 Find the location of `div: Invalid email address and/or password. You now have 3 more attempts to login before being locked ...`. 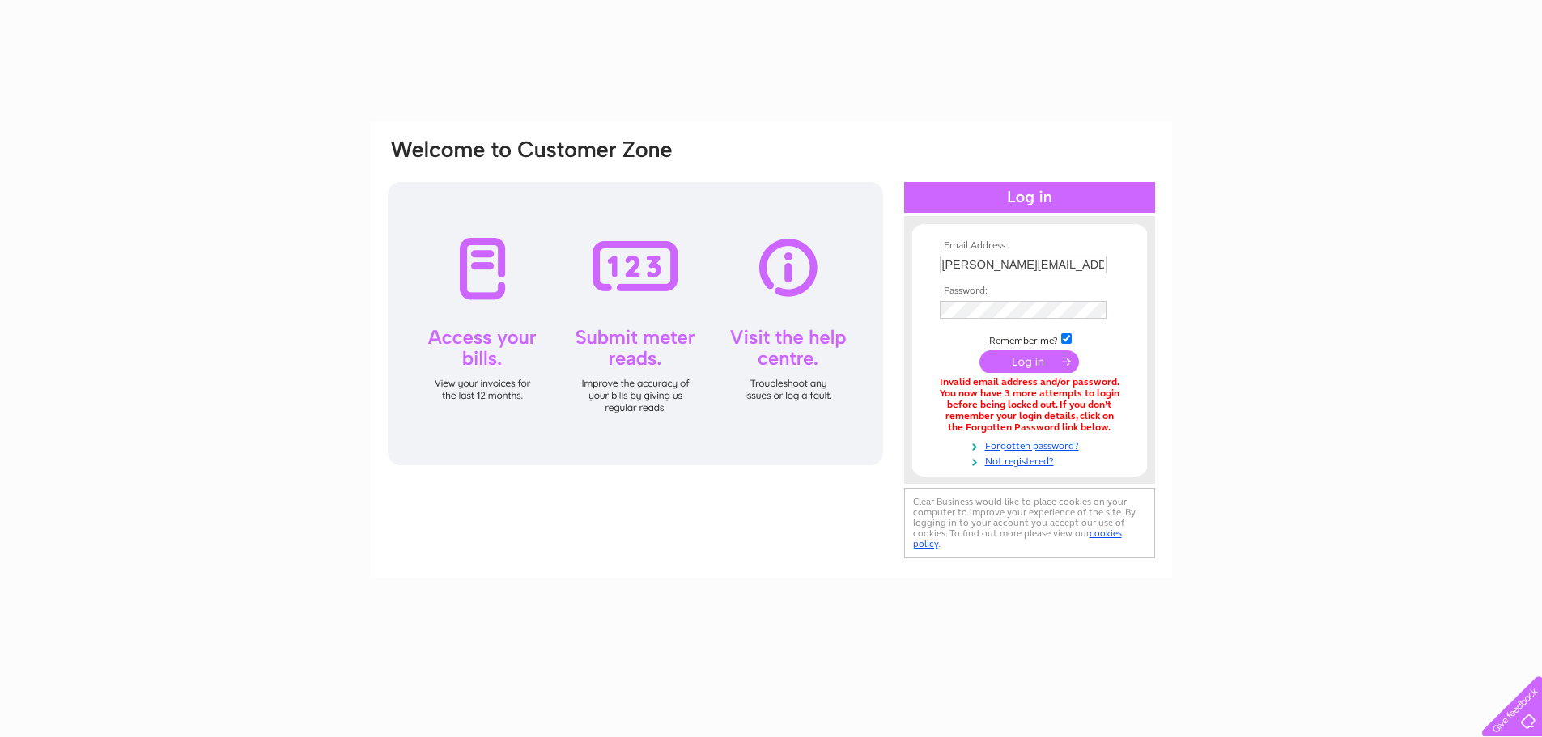

div: Invalid email address and/or password. You now have 3 more attempts to login before being locked ... is located at coordinates (1030, 405).